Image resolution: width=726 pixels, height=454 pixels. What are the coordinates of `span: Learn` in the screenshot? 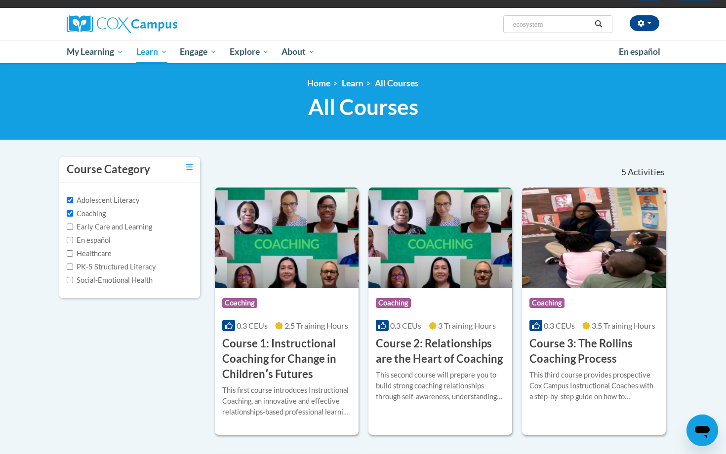 It's located at (152, 52).